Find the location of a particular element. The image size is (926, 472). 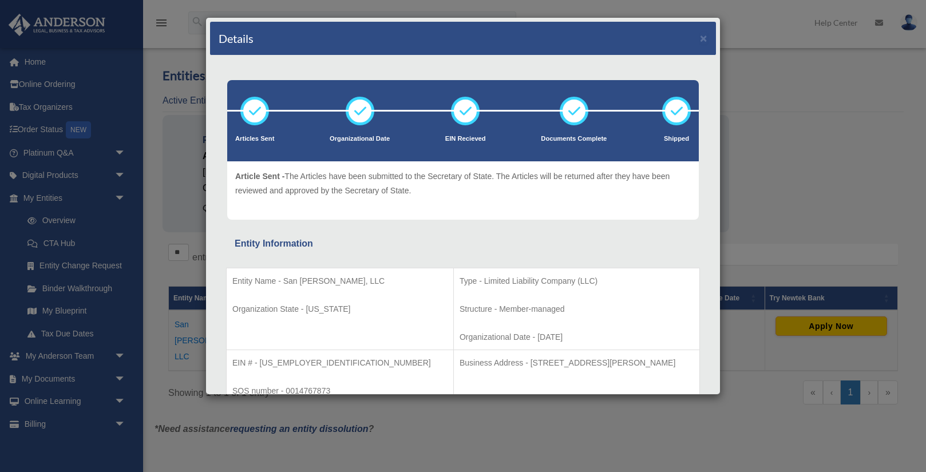

p: Articles Sent is located at coordinates (255, 139).